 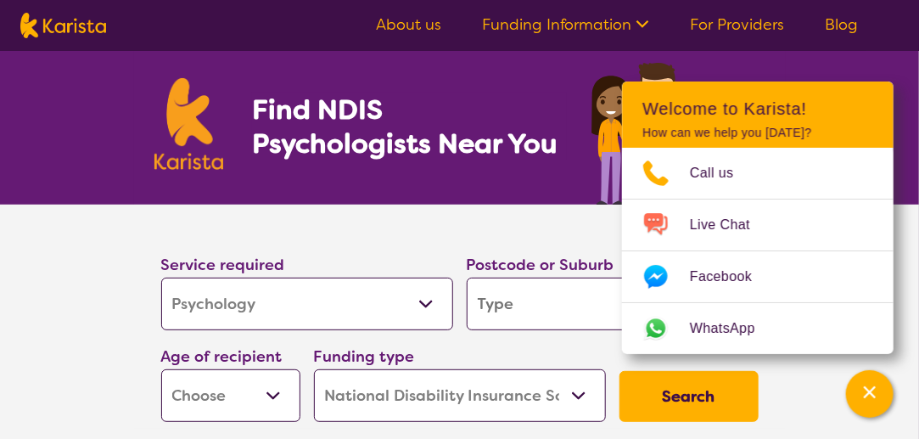 I want to click on a: Blog, so click(x=841, y=25).